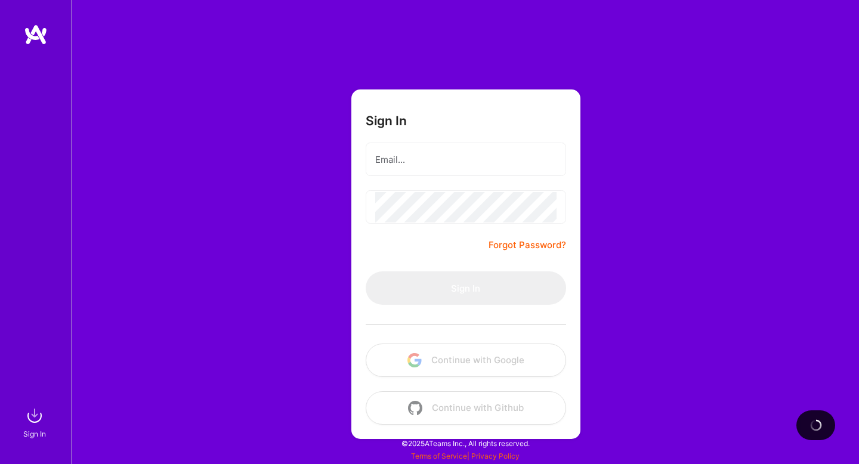  Describe the element at coordinates (816, 425) in the screenshot. I see `img: loading` at that location.